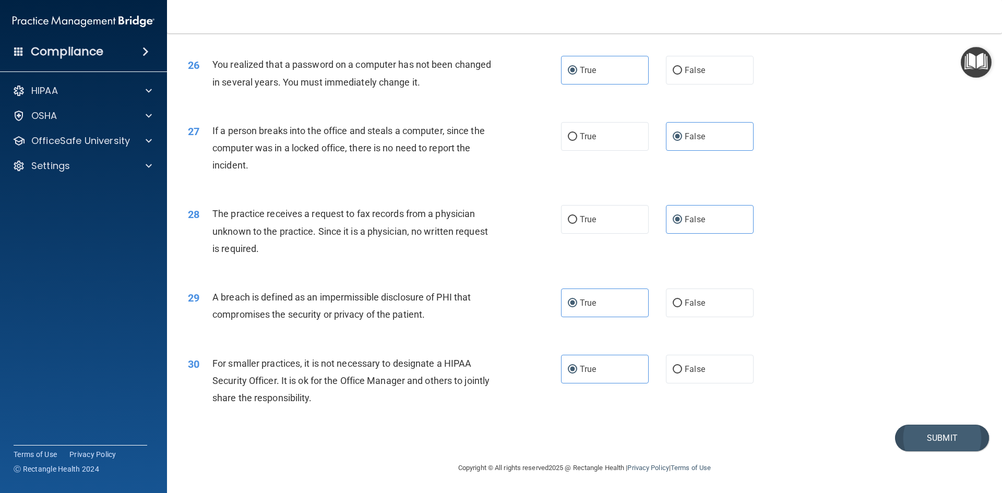 The image size is (1002, 493). I want to click on button: Open Resource Center, so click(976, 62).